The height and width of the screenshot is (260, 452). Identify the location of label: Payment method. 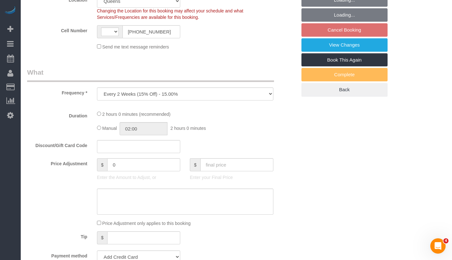
(57, 255).